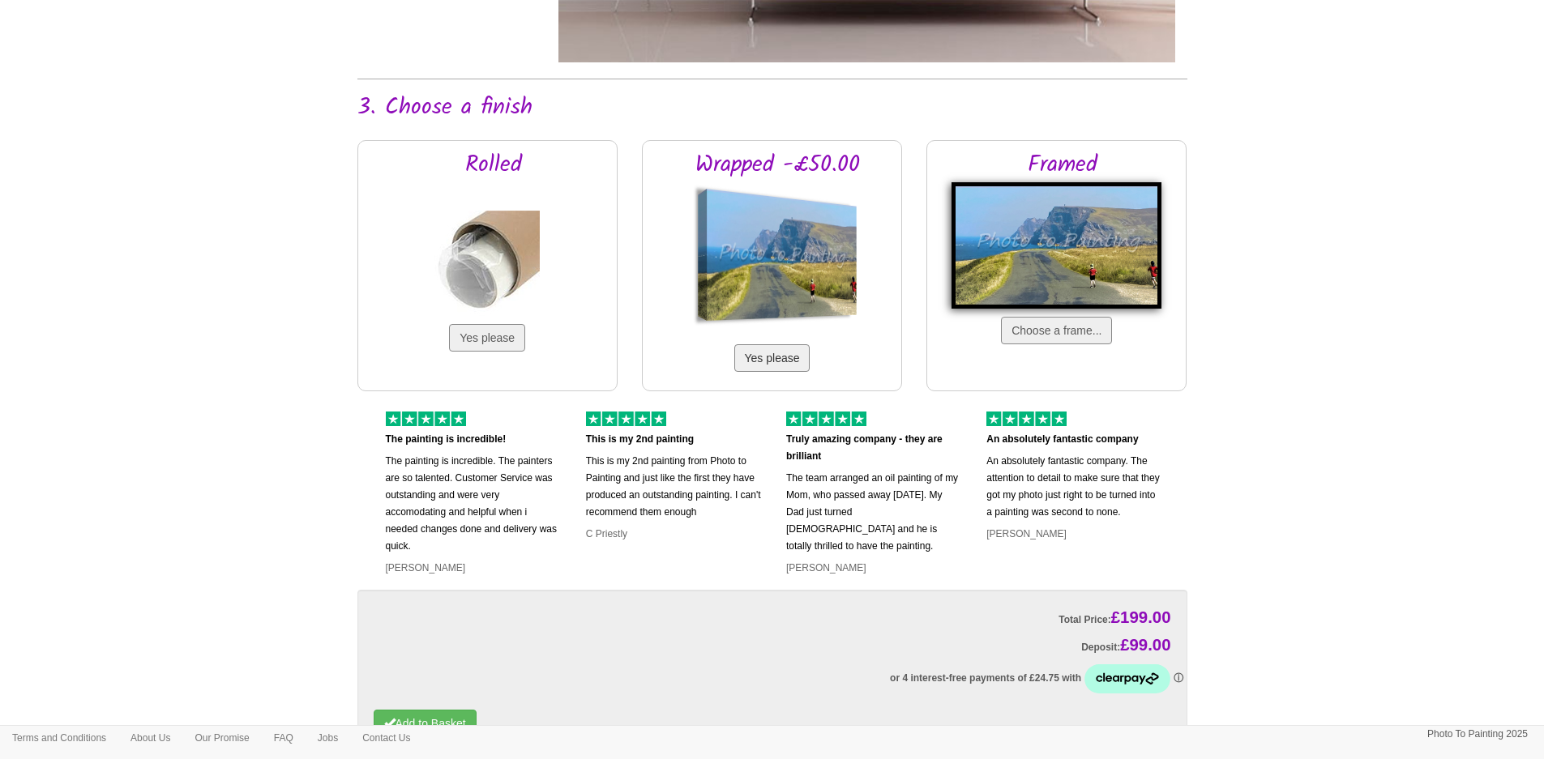 Image resolution: width=1544 pixels, height=759 pixels. I want to click on span: £199.00, so click(1141, 618).